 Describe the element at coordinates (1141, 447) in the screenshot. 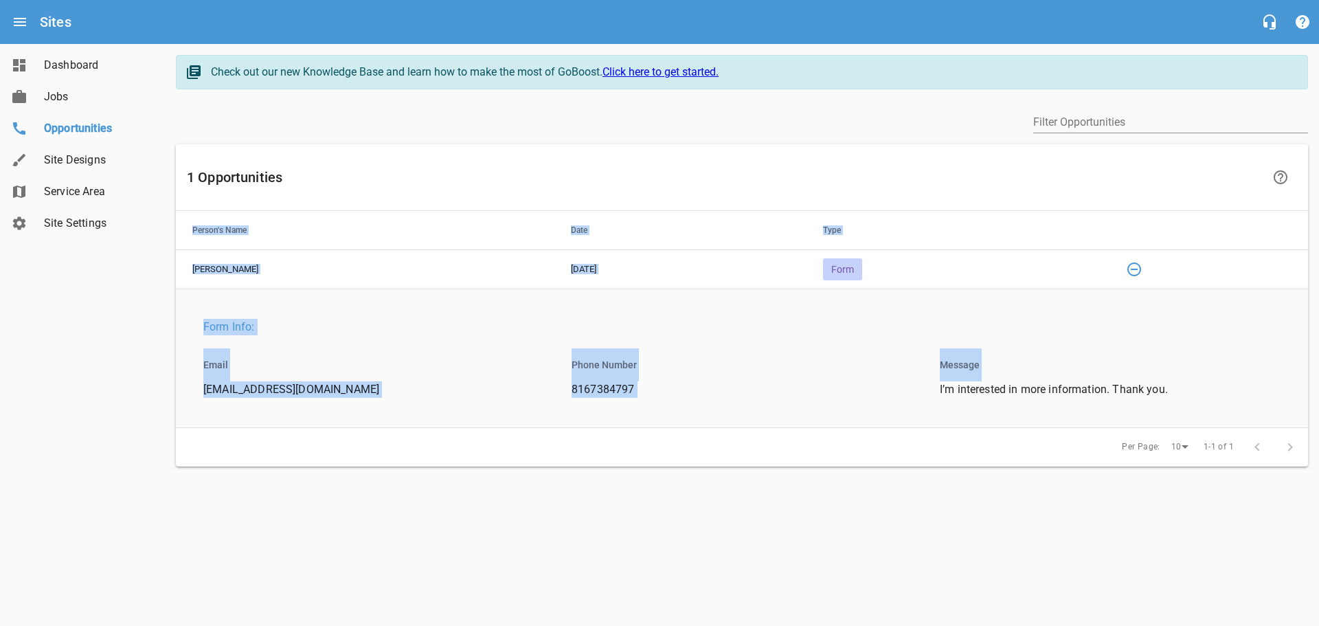

I see `span: Per Page:` at that location.